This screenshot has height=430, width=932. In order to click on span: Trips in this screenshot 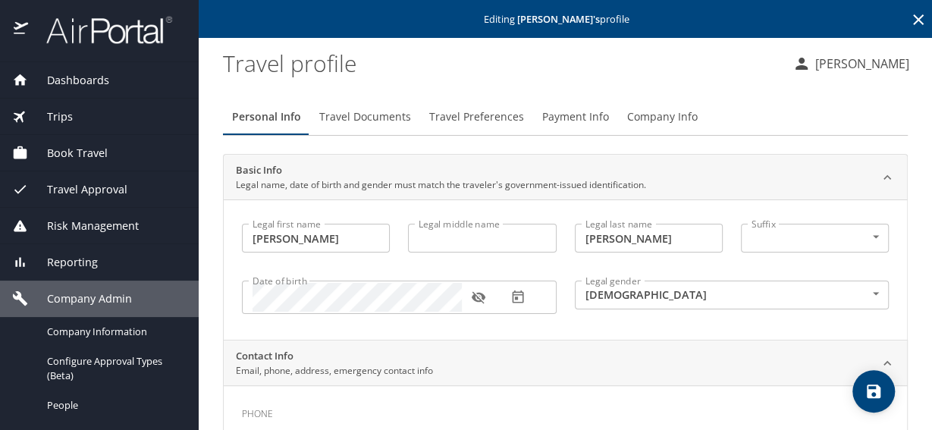, I will do `click(50, 117)`.